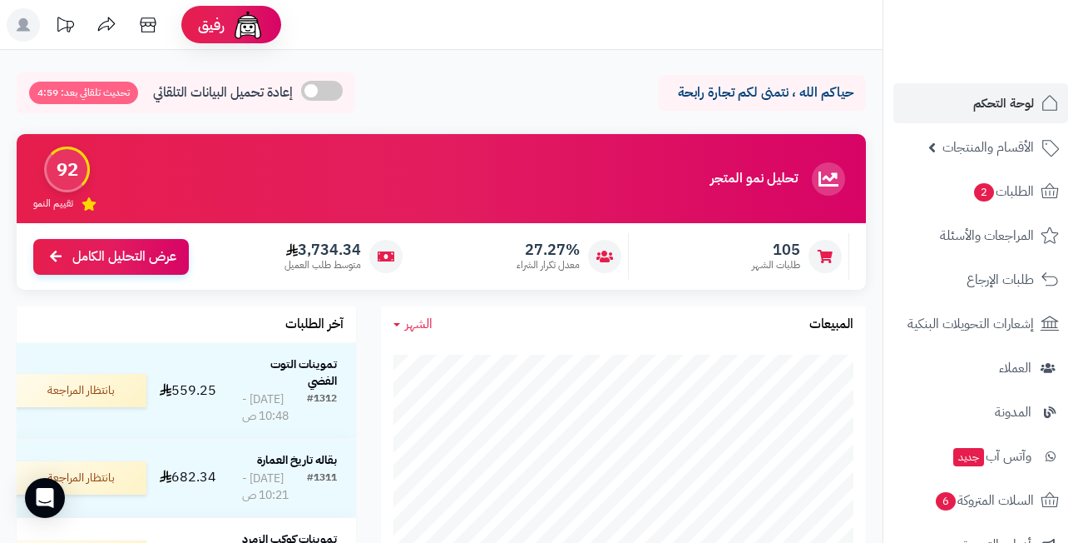 The height and width of the screenshot is (543, 1078). What do you see at coordinates (548, 265) in the screenshot?
I see `span: معدل تكرار الشراء` at bounding box center [548, 265].